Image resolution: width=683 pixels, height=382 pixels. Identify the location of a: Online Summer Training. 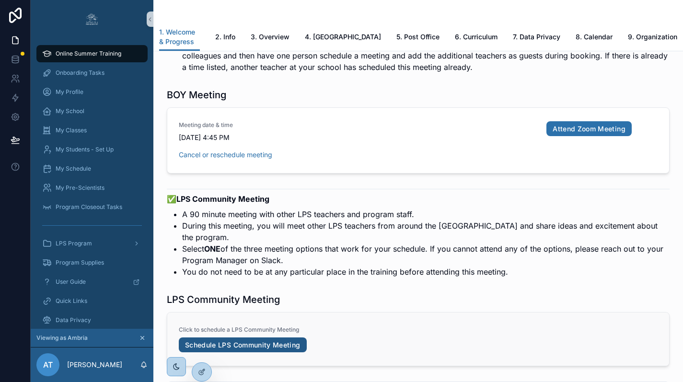
(92, 54).